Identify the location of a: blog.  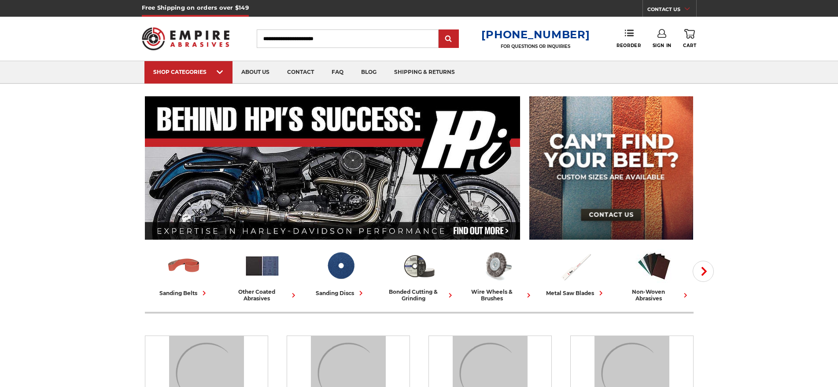
(369, 72).